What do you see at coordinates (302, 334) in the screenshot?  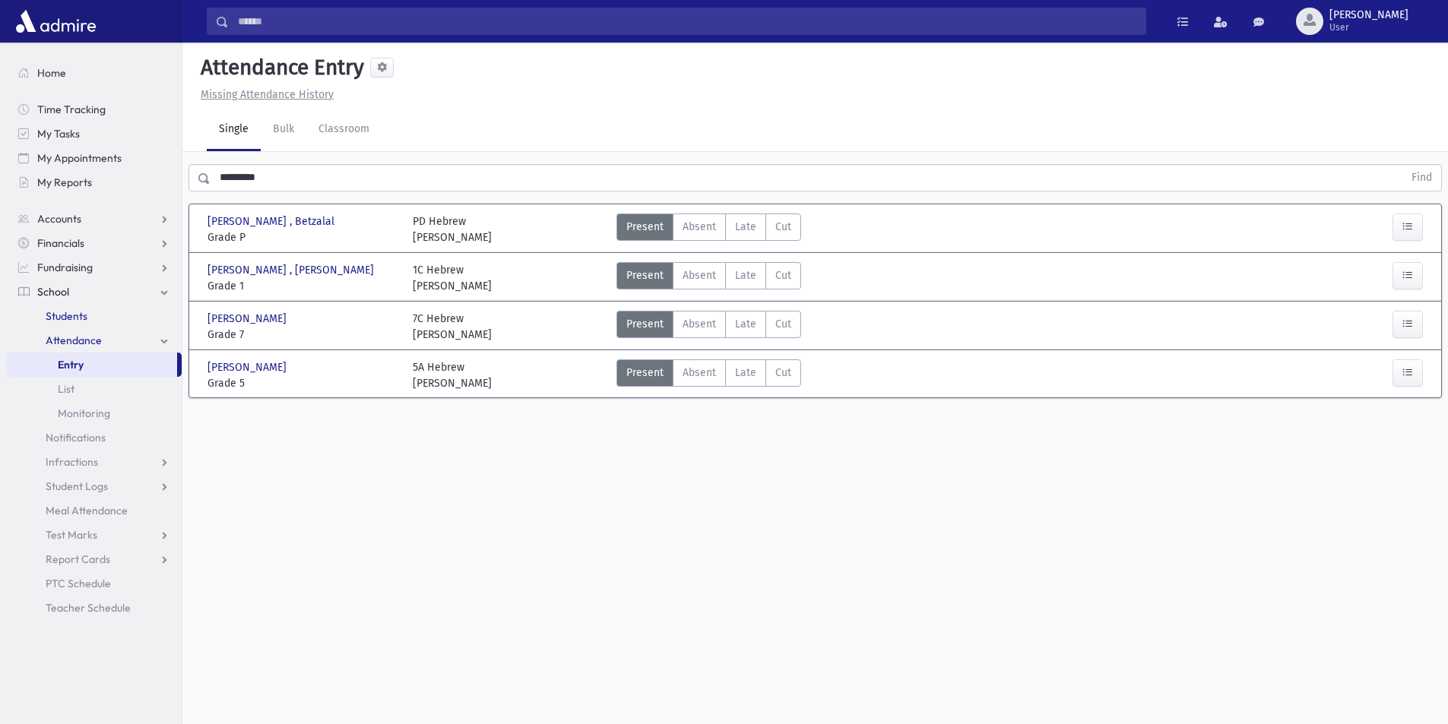 I see `span: Grade 7` at bounding box center [302, 334].